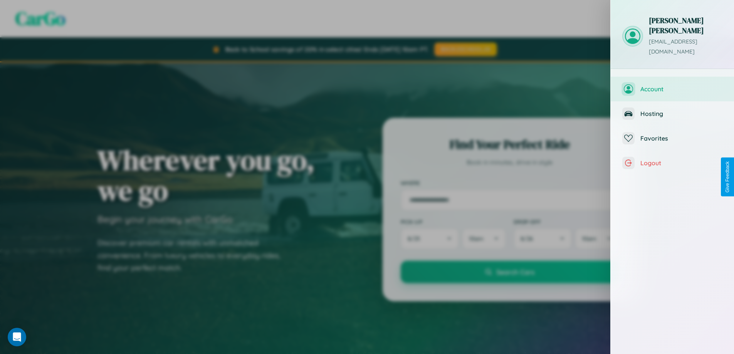  What do you see at coordinates (681, 114) in the screenshot?
I see `span: Hosting` at bounding box center [681, 114].